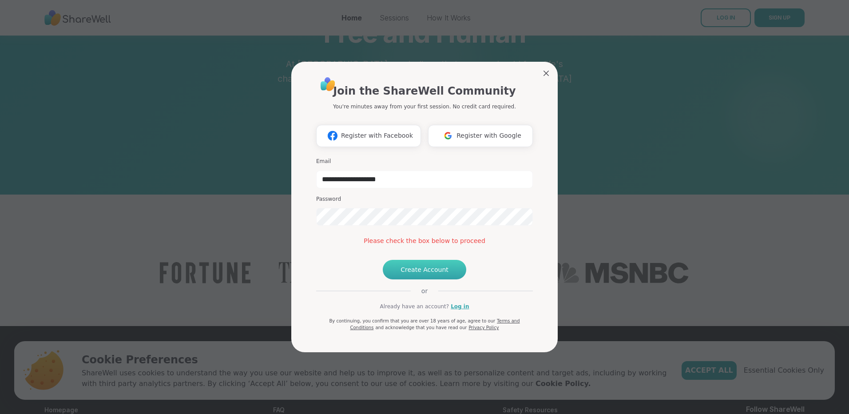 This screenshot has width=849, height=414. I want to click on a: Terms and Conditions, so click(435, 324).